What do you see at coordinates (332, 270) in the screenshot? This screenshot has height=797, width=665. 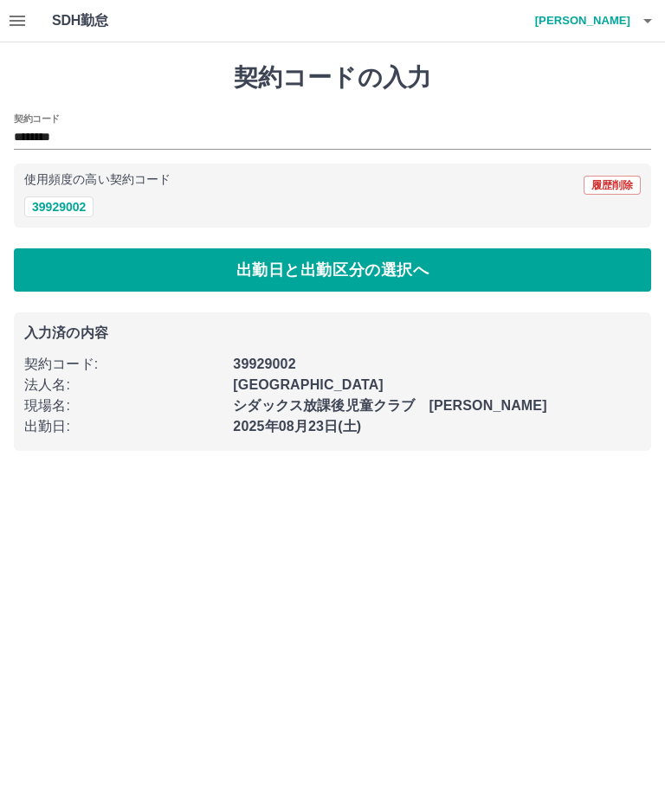 I see `button: 出勤日と出勤区分の選択へ` at bounding box center [332, 270].